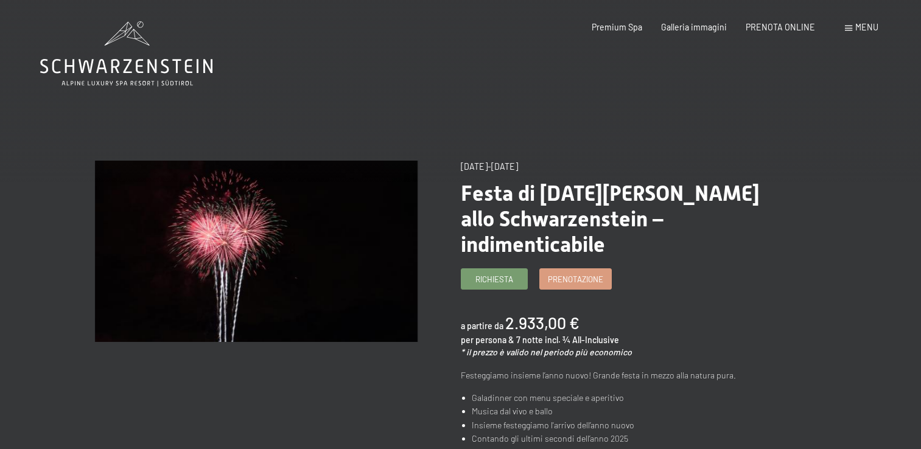 The height and width of the screenshot is (449, 921). Describe the element at coordinates (575, 280) in the screenshot. I see `span: Prenotazione` at that location.